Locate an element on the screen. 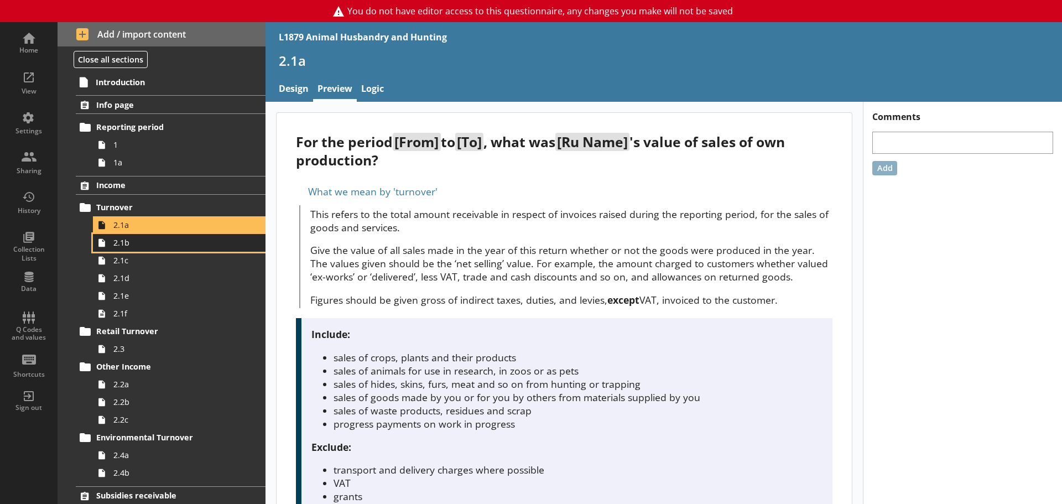 This screenshot has width=1062, height=504. span: Other Income is located at coordinates (164, 366).